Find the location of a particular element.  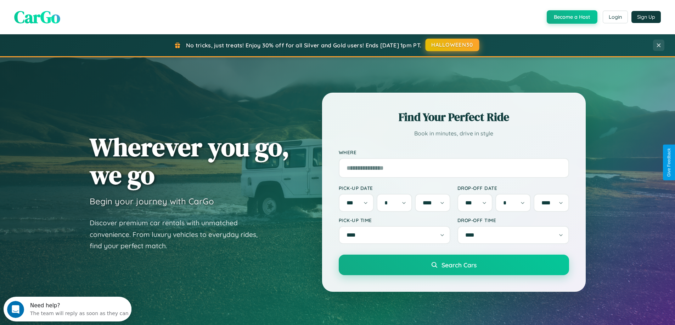

span: CarGo is located at coordinates (37, 17).